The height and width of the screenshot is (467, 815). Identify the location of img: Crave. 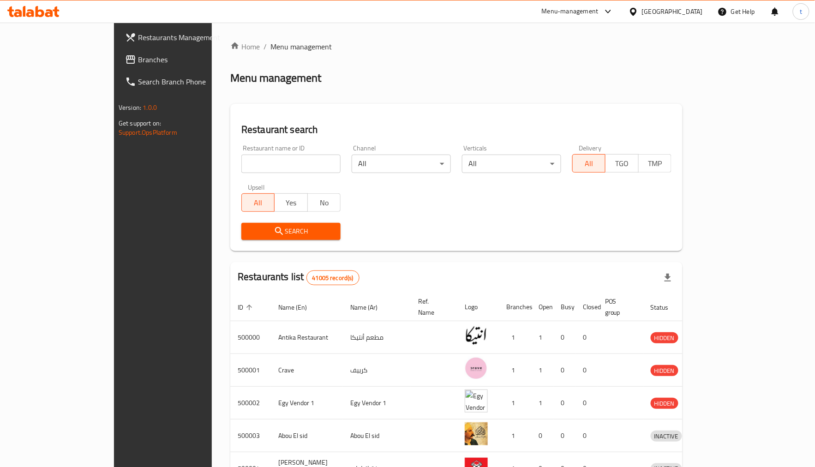
(476, 368).